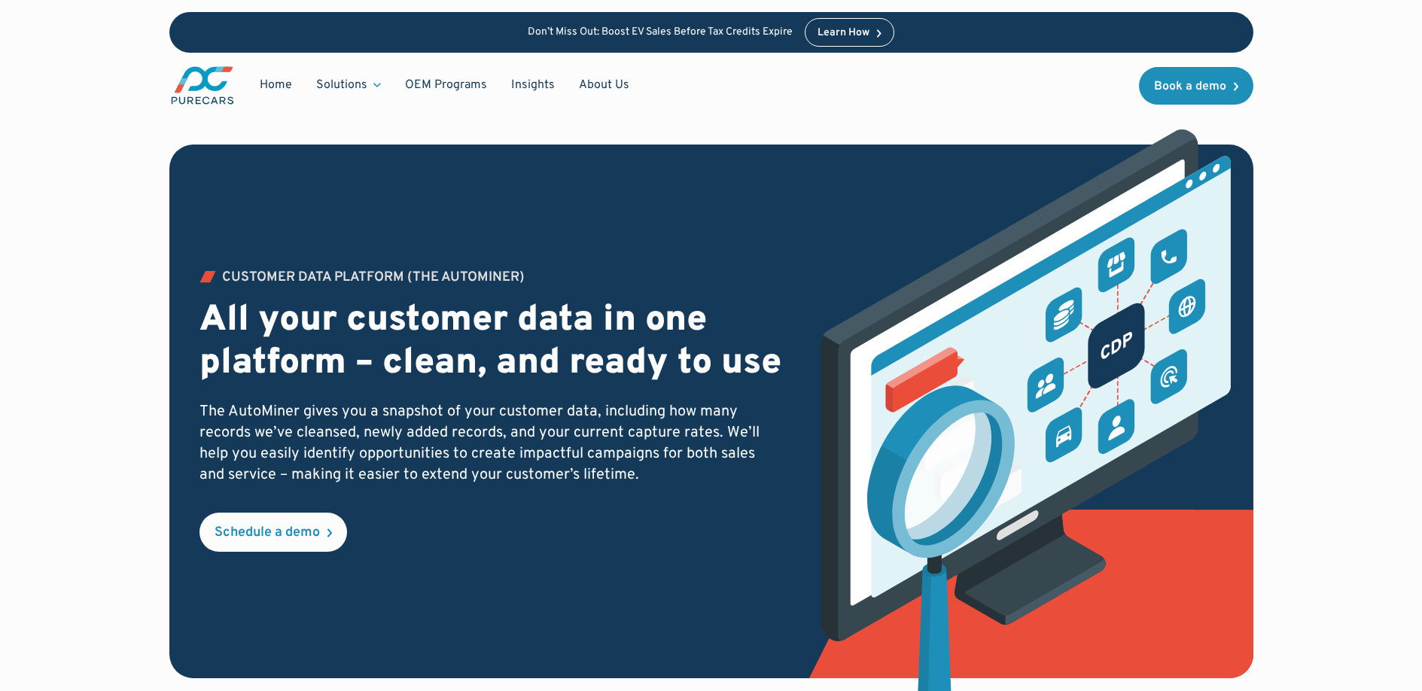 This screenshot has width=1422, height=691. I want to click on a: Home, so click(276, 85).